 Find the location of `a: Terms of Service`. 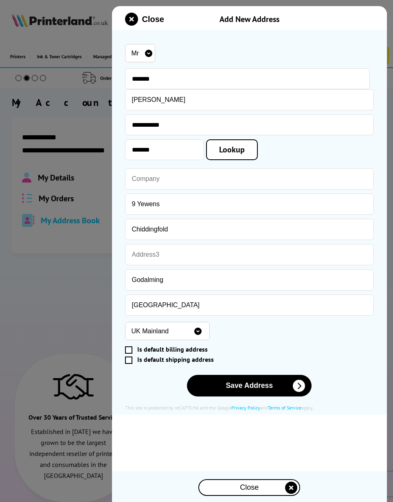

a: Terms of Service is located at coordinates (285, 407).